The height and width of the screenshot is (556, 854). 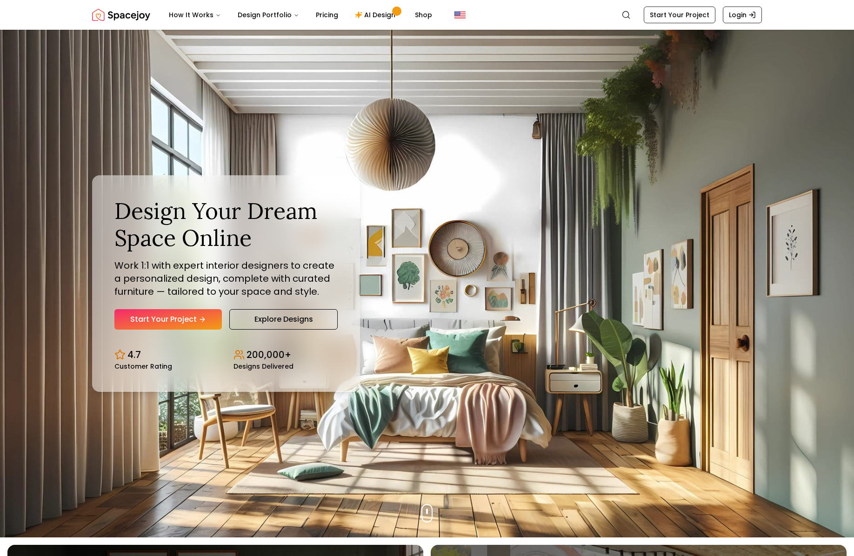 I want to click on a: Shop, so click(x=423, y=15).